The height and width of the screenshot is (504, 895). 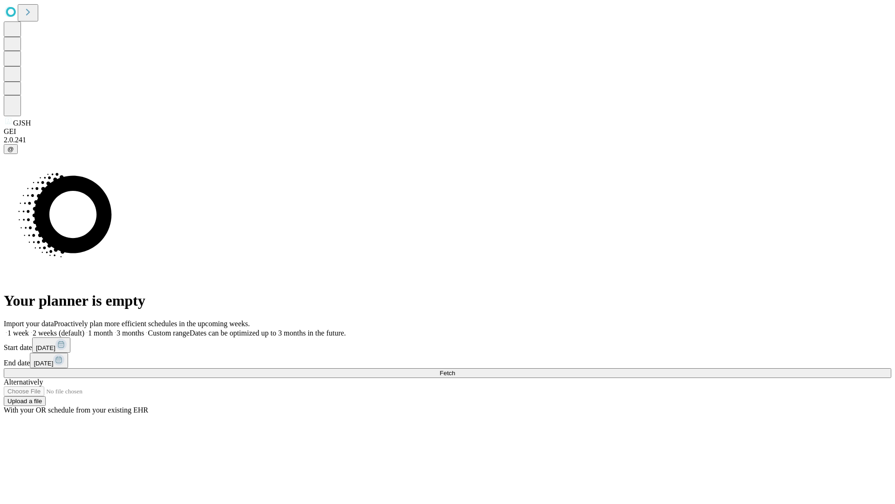 I want to click on span: Custom range, so click(x=168, y=332).